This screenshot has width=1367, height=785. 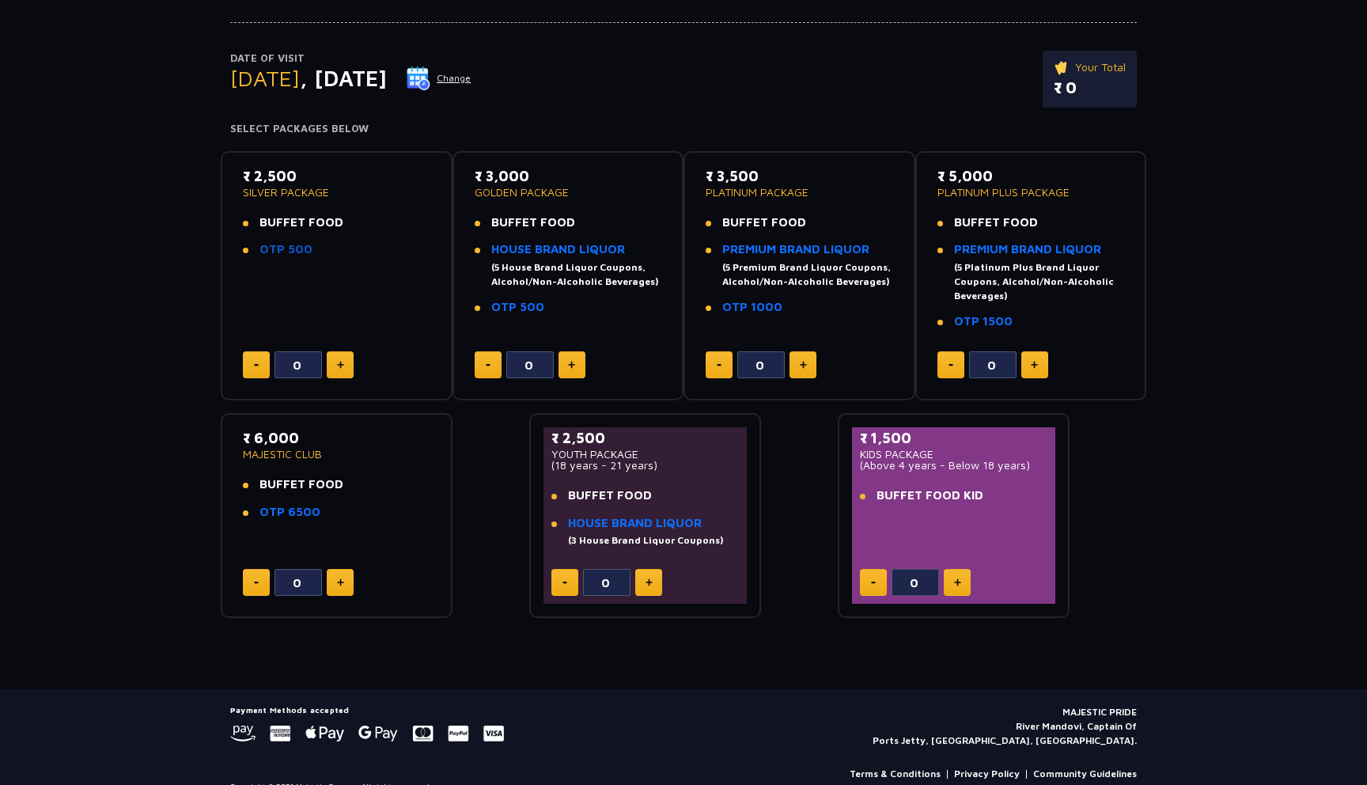 What do you see at coordinates (986, 773) in the screenshot?
I see `a: Privacy Policy` at bounding box center [986, 773].